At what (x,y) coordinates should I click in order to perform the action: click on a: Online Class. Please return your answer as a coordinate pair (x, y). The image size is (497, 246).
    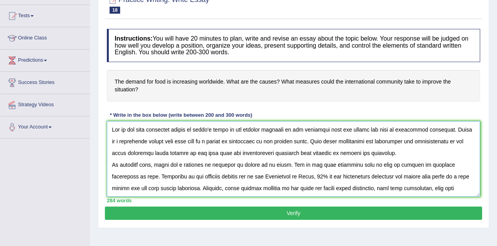
    Looking at the image, I should click on (45, 37).